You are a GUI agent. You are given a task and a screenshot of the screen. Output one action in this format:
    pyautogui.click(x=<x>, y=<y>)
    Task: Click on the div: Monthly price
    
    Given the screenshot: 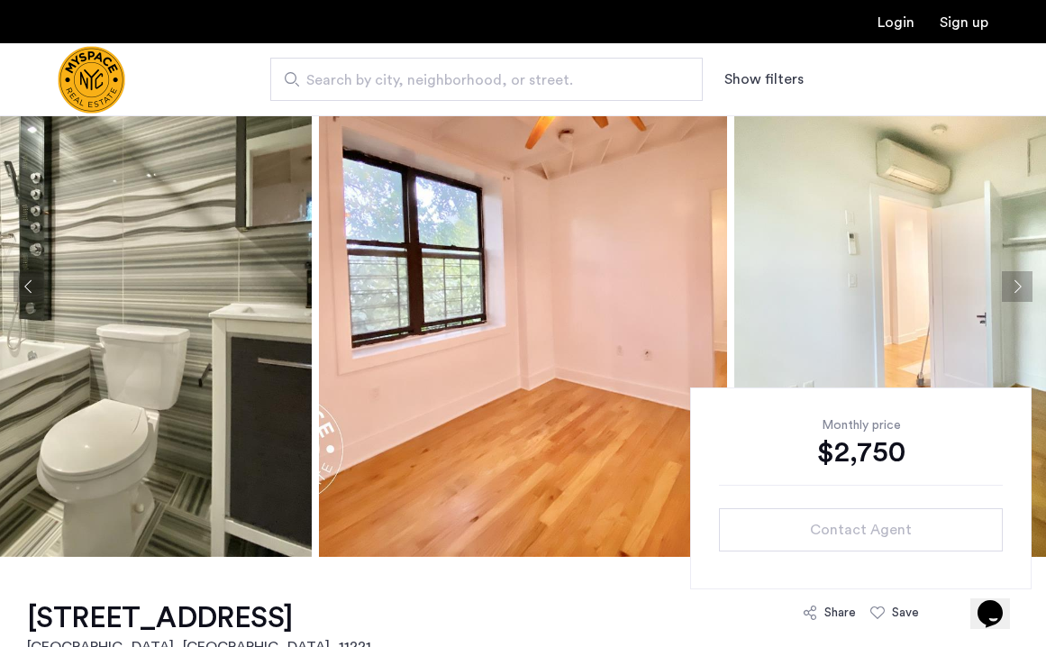 What is the action you would take?
    pyautogui.click(x=860, y=425)
    